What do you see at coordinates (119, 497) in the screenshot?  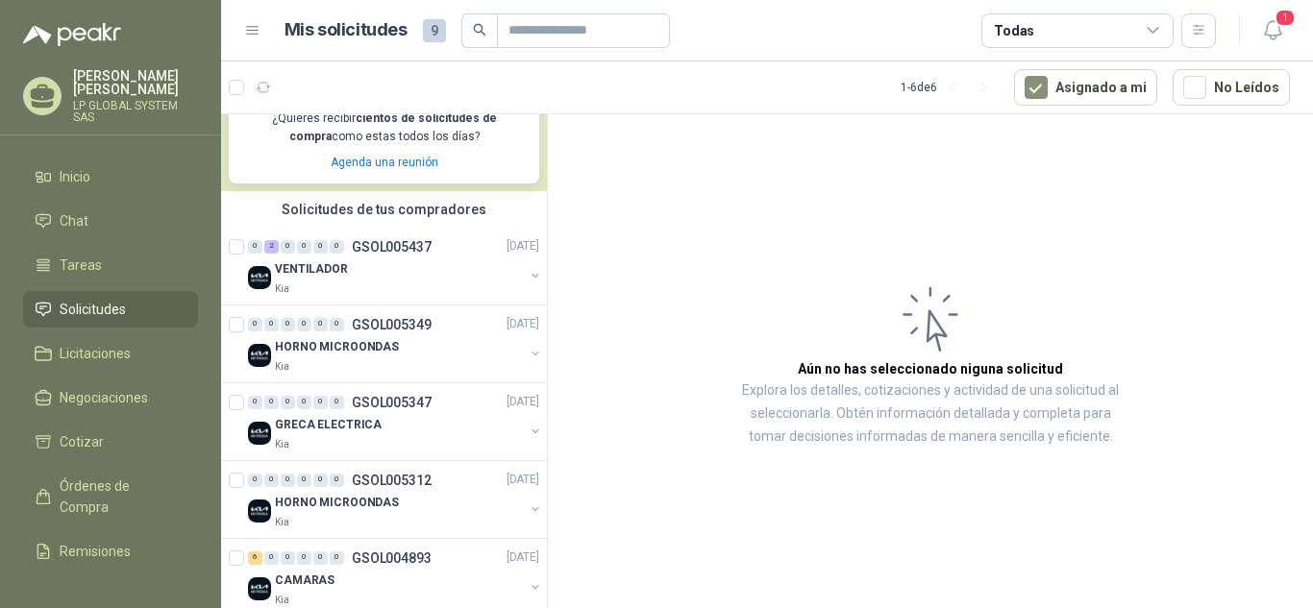 I see `span: Órdenes de Compra` at bounding box center [119, 497].